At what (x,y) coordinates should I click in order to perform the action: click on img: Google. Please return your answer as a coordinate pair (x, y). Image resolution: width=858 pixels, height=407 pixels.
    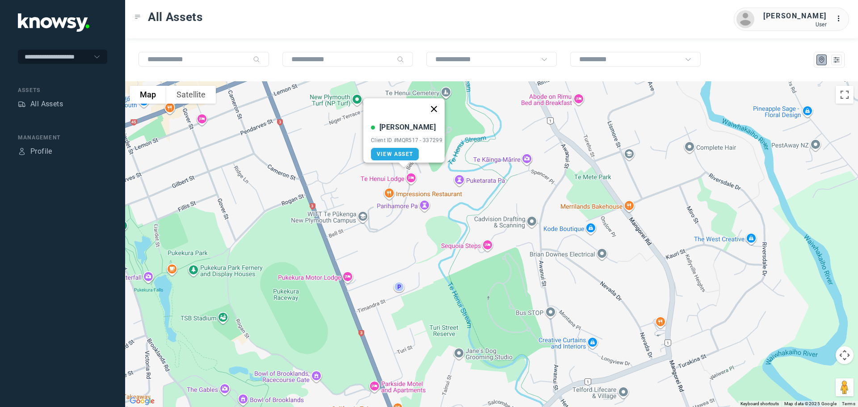
    Looking at the image, I should click on (142, 402).